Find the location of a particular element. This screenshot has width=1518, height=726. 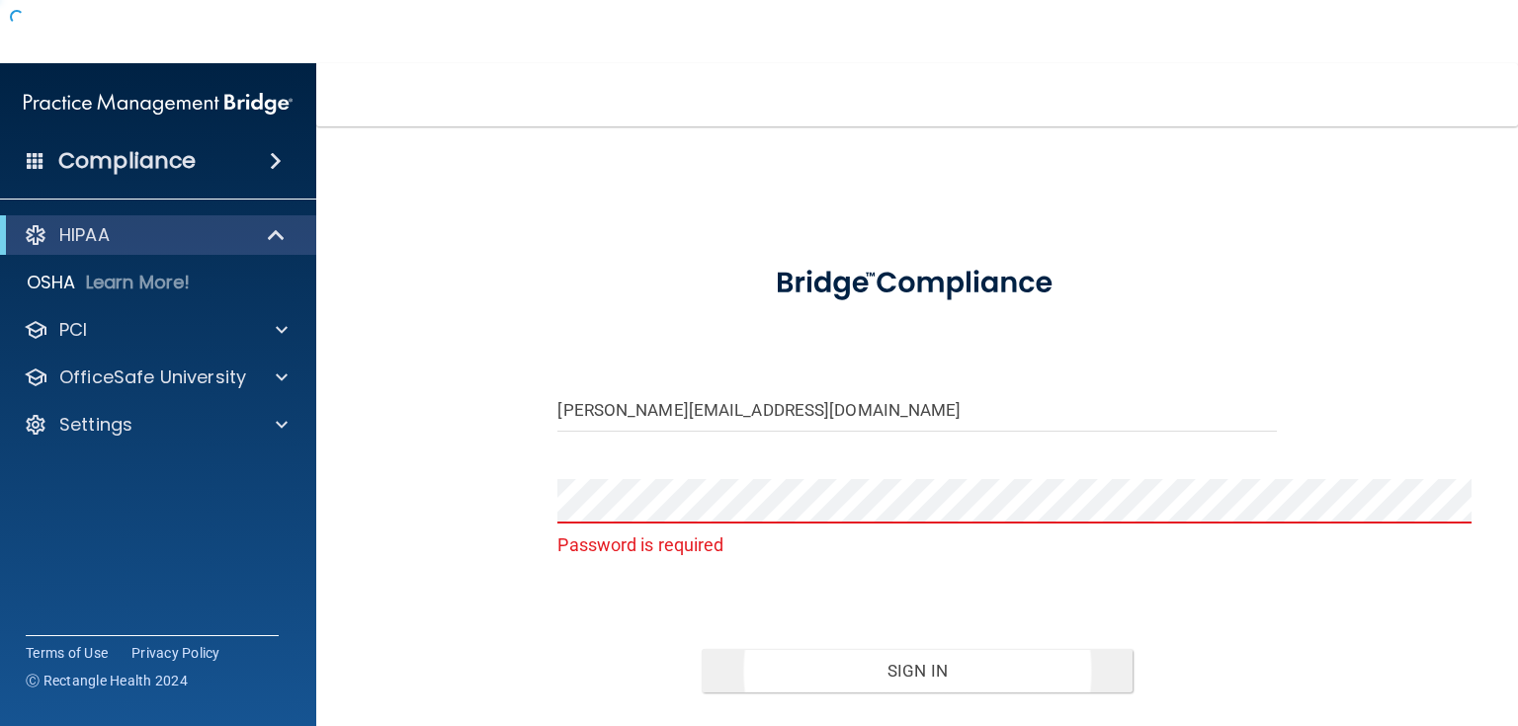

span: Ⓒ Rectangle Health 2024 is located at coordinates (107, 681).